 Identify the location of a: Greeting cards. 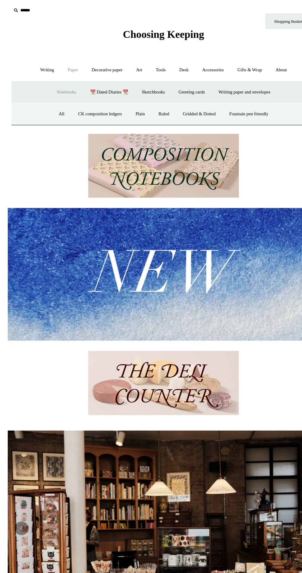
(176, 83).